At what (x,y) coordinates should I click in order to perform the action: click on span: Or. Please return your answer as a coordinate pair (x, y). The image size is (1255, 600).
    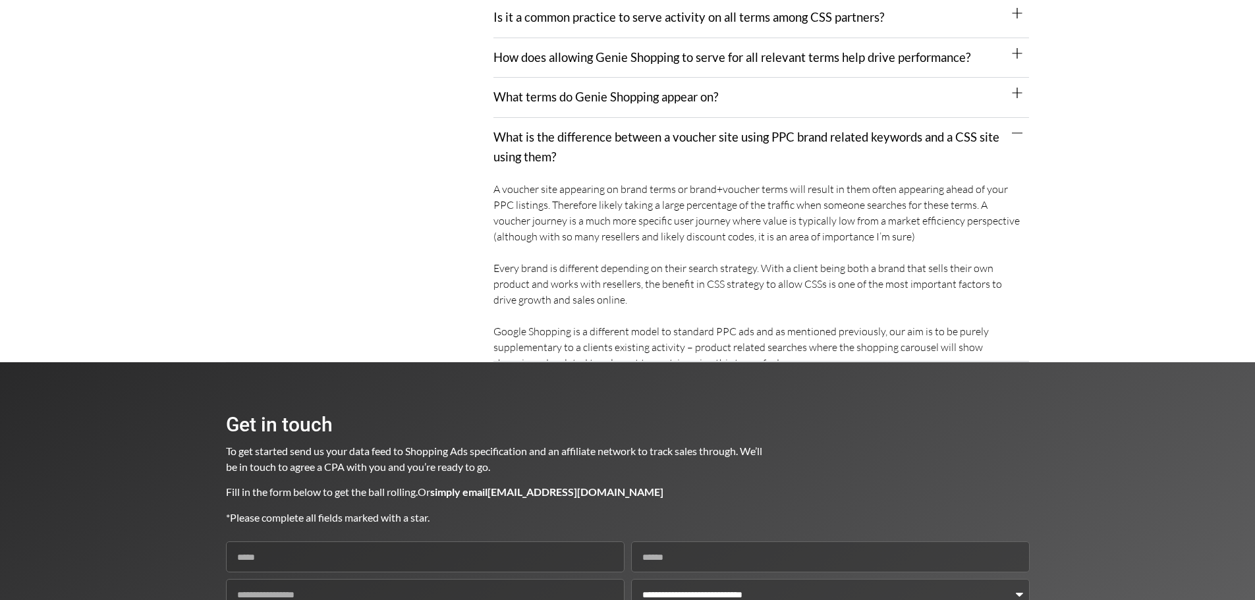
    Looking at the image, I should click on (540, 492).